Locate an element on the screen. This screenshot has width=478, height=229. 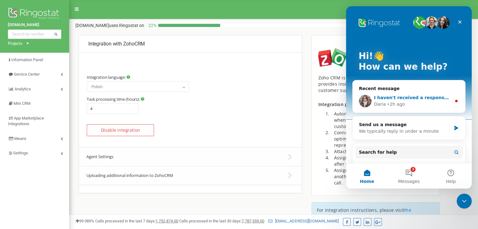
img: Profile image for Ringostat is located at coordinates (73, 16).